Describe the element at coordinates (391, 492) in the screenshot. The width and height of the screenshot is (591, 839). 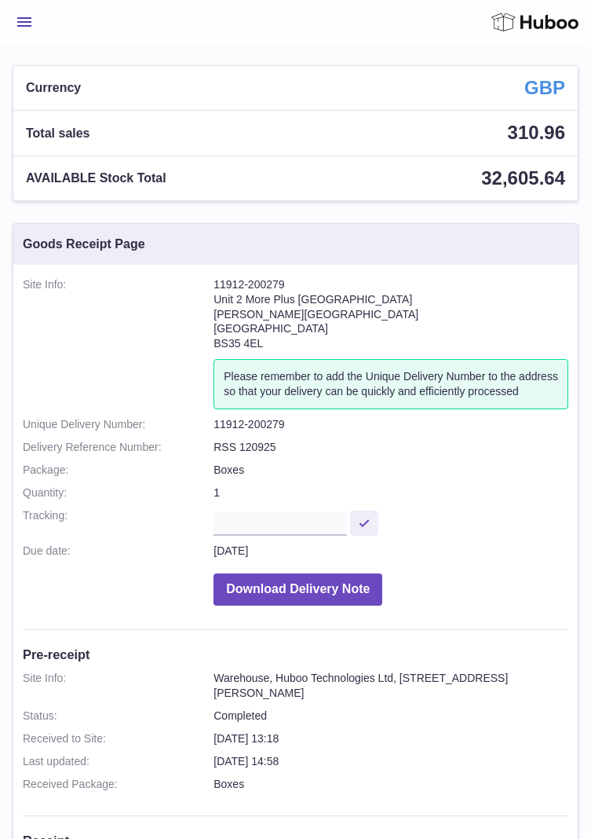
I see `dd: 1` at that location.